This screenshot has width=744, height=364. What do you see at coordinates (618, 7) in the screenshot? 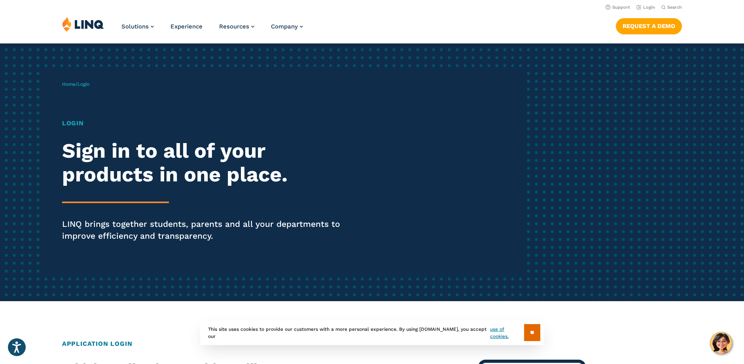
I see `a: Support` at bounding box center [618, 7].